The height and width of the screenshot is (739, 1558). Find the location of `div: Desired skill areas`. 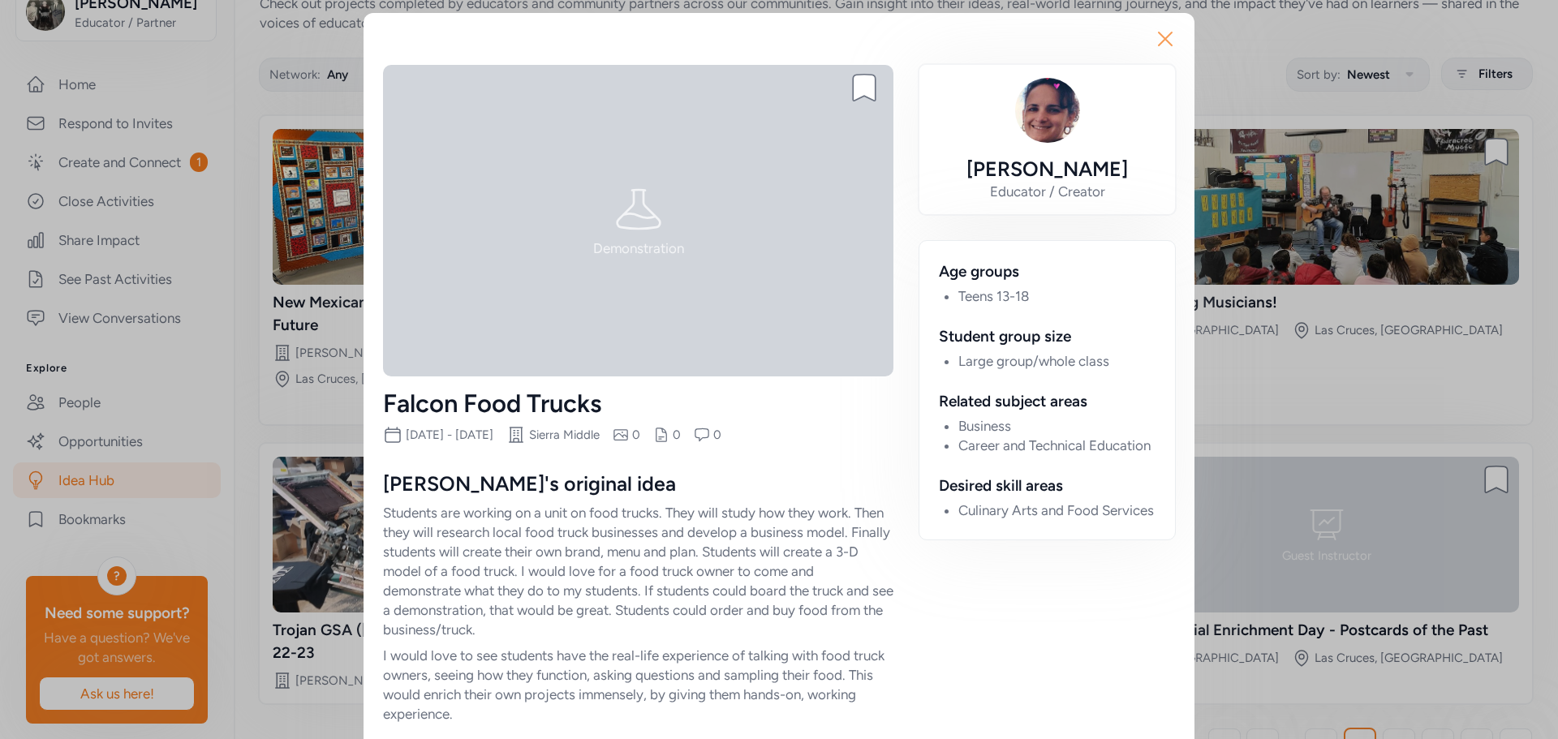

div: Desired skill areas is located at coordinates (1047, 486).